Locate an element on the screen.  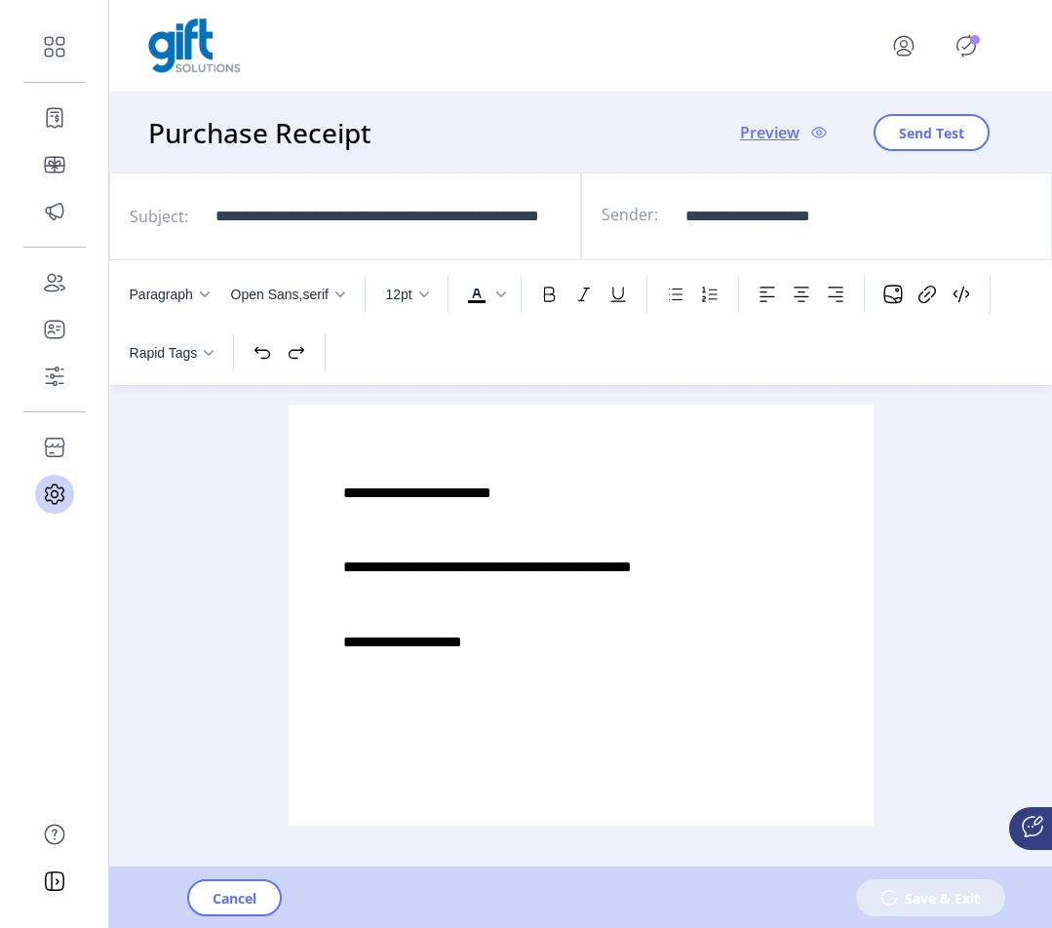
button: Rapid Tags populate information from a gift card order into the template that is viewed by a reci... is located at coordinates (171, 353).